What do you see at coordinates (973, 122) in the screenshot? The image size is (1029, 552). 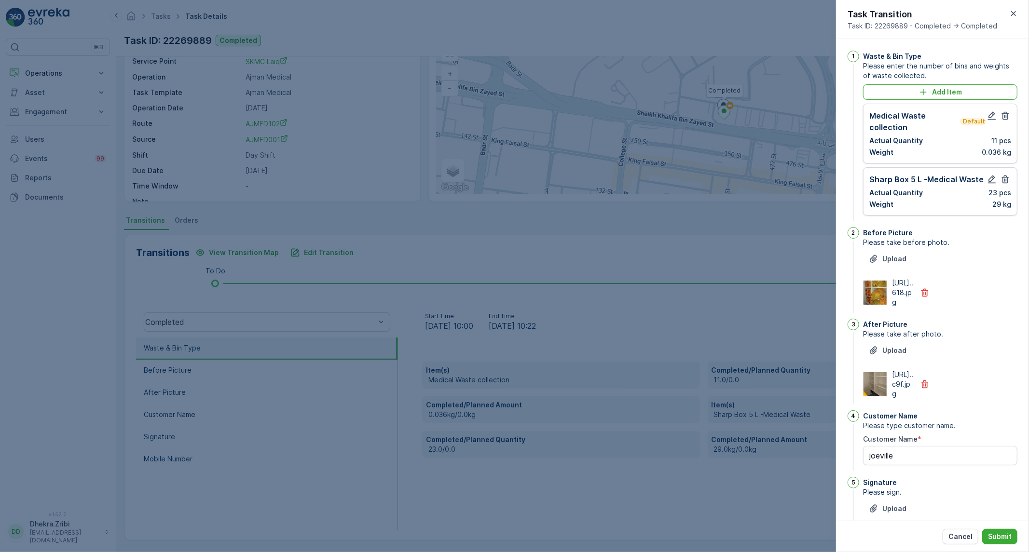 I see `p: Default` at bounding box center [973, 122].